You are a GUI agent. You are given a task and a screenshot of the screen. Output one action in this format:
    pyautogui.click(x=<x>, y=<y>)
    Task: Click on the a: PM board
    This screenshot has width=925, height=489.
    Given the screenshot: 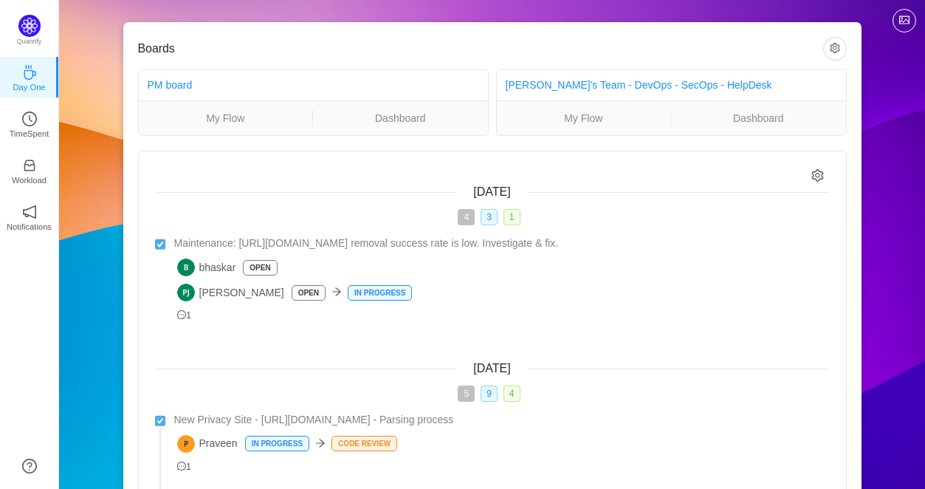 What is the action you would take?
    pyautogui.click(x=170, y=85)
    